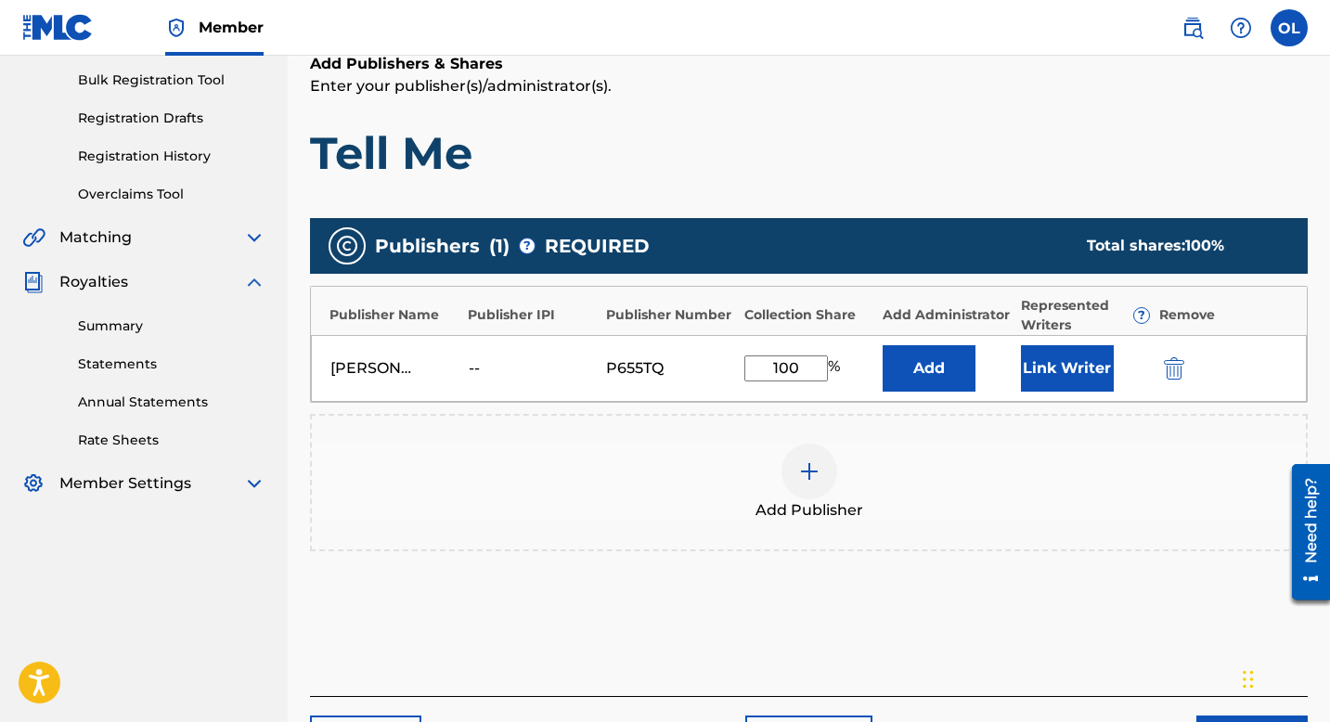  What do you see at coordinates (1249, 679) in the screenshot?
I see `div: Drag` at bounding box center [1249, 679].